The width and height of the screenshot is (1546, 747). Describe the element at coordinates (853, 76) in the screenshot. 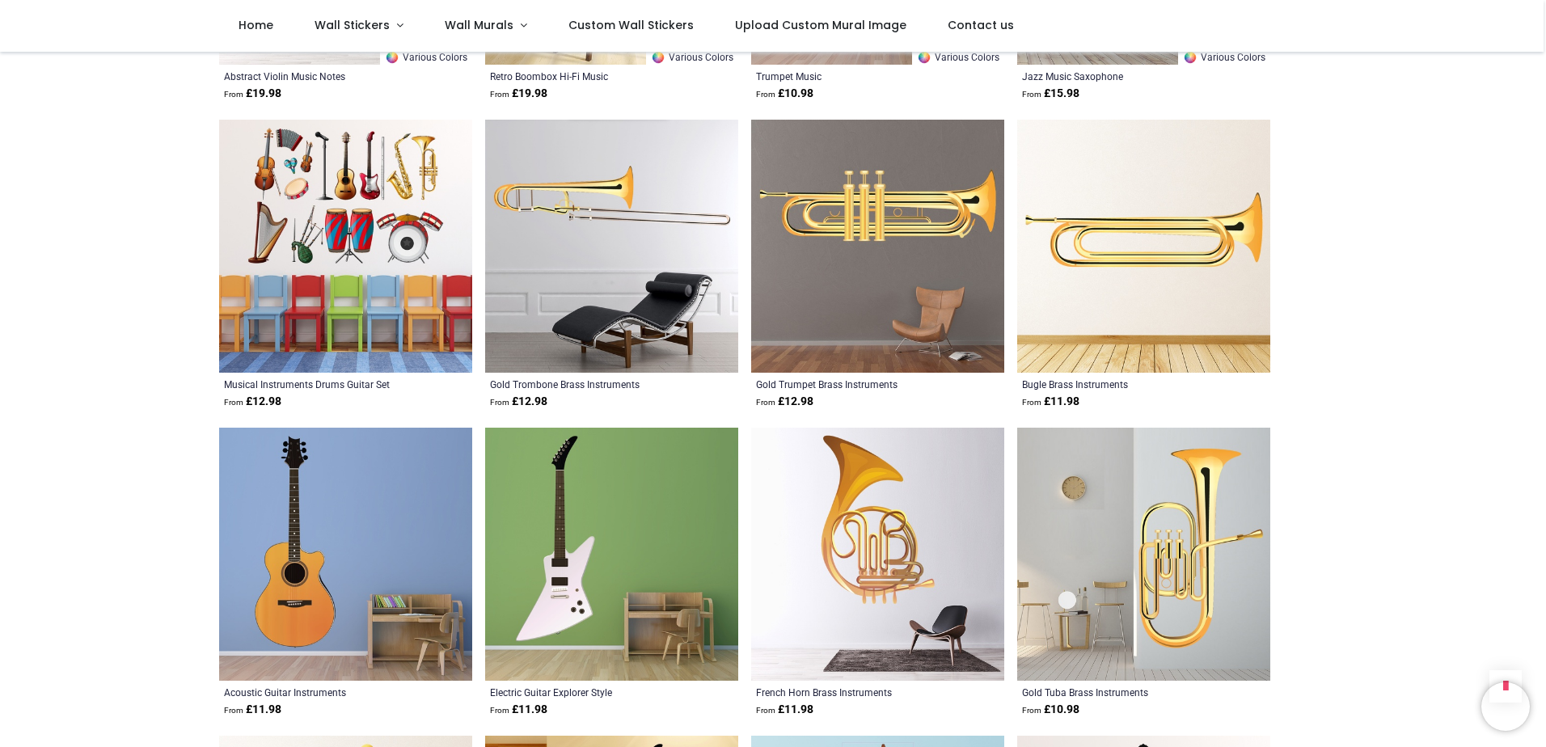

I see `div: Trumpet Music` at that location.